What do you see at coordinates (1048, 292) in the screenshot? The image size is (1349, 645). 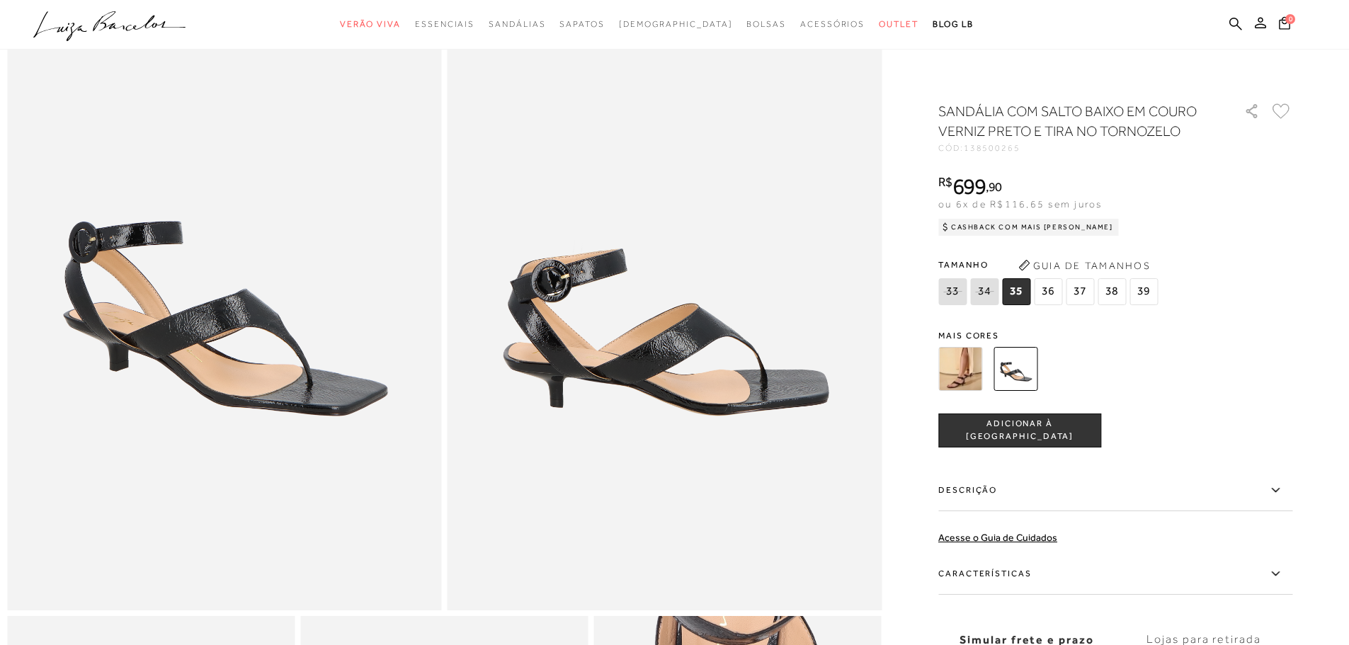 I see `span: 36` at bounding box center [1048, 292].